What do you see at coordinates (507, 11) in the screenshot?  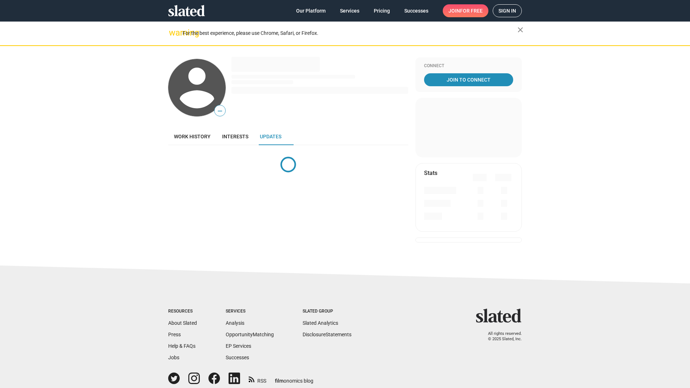 I see `span: Sign in` at bounding box center [507, 11].